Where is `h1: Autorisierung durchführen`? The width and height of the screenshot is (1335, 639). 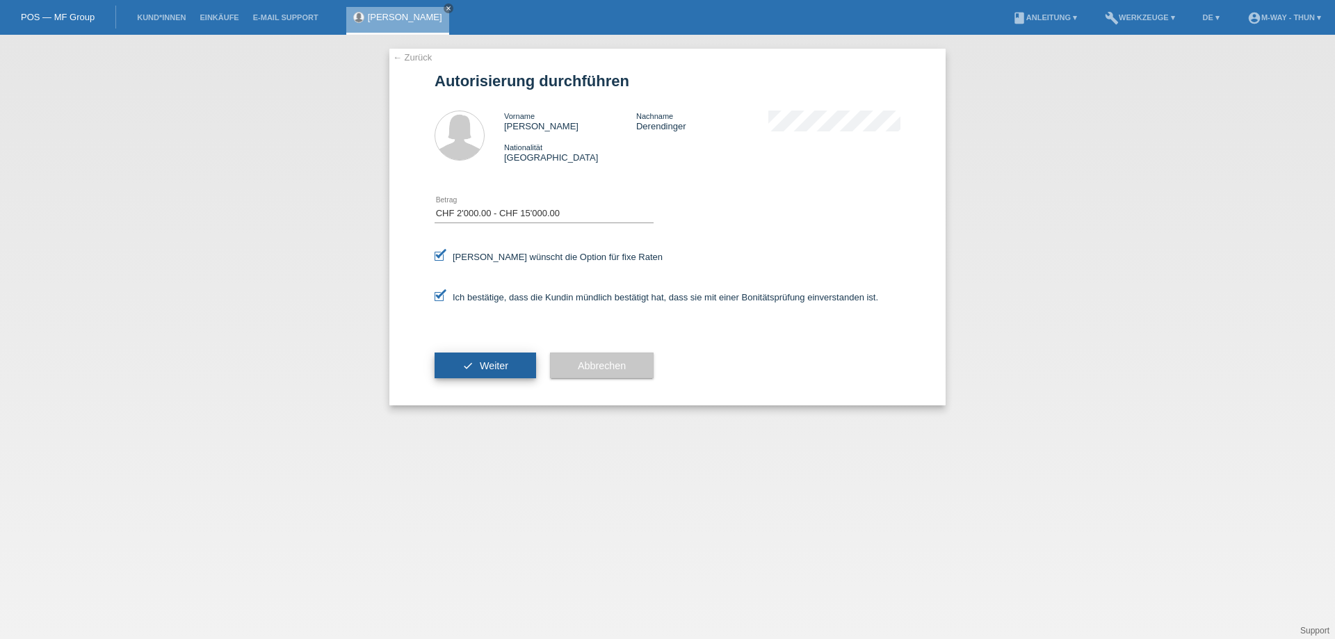 h1: Autorisierung durchführen is located at coordinates (668, 81).